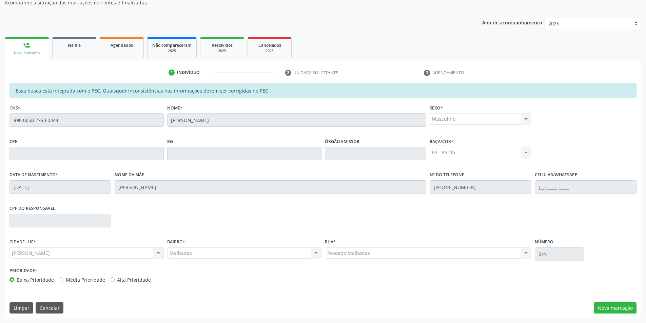 The height and width of the screenshot is (323, 646). Describe the element at coordinates (134, 280) in the screenshot. I see `label: Alta Prioridade` at that location.